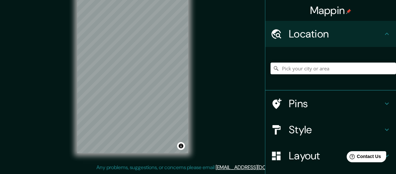 This screenshot has height=174, width=396. Describe the element at coordinates (333, 69) in the screenshot. I see `input: Pick your city or area` at that location.